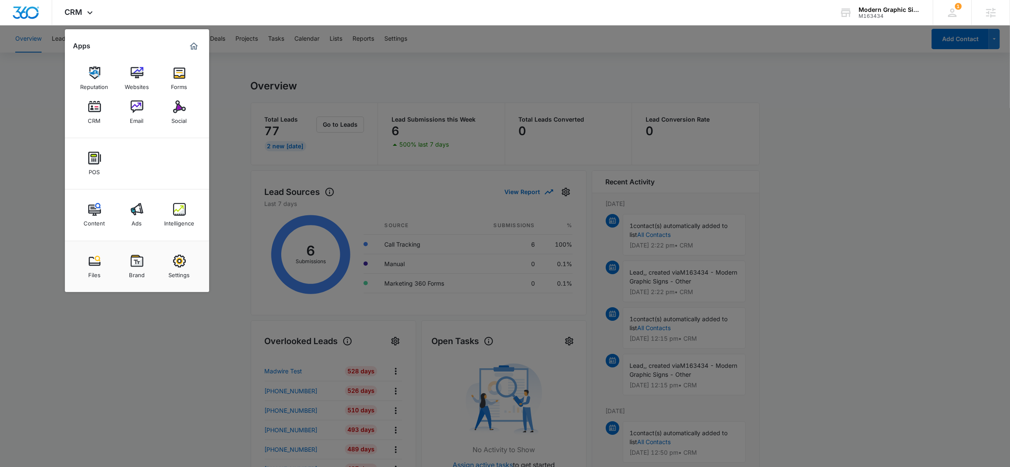 The width and height of the screenshot is (1010, 467). What do you see at coordinates (33, 17) in the screenshot?
I see `div: v 4.0.25` at bounding box center [33, 17].